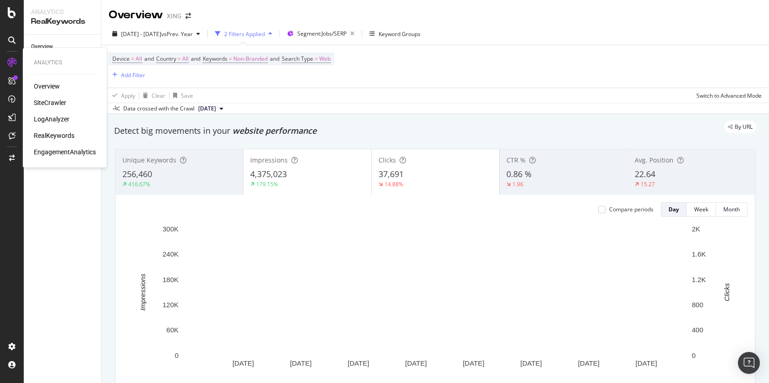 The height and width of the screenshot is (383, 769). What do you see at coordinates (267, 184) in the screenshot?
I see `div: 179.15%` at bounding box center [267, 184].